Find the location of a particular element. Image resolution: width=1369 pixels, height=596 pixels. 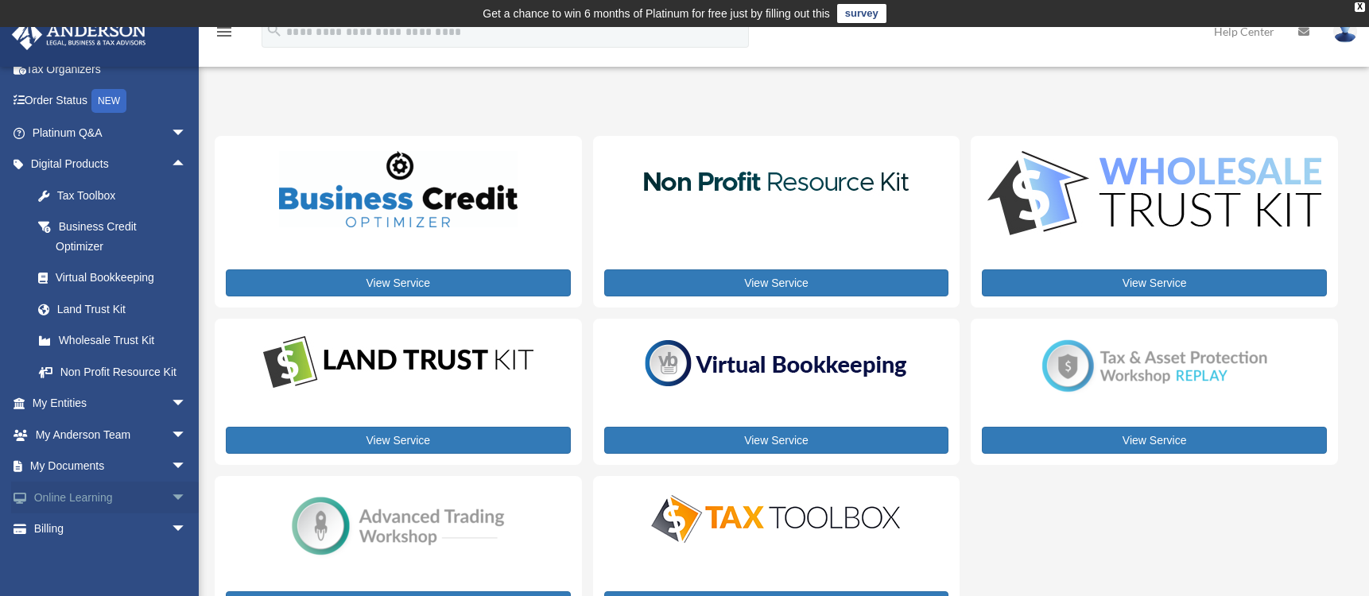

i: search is located at coordinates (274, 30).